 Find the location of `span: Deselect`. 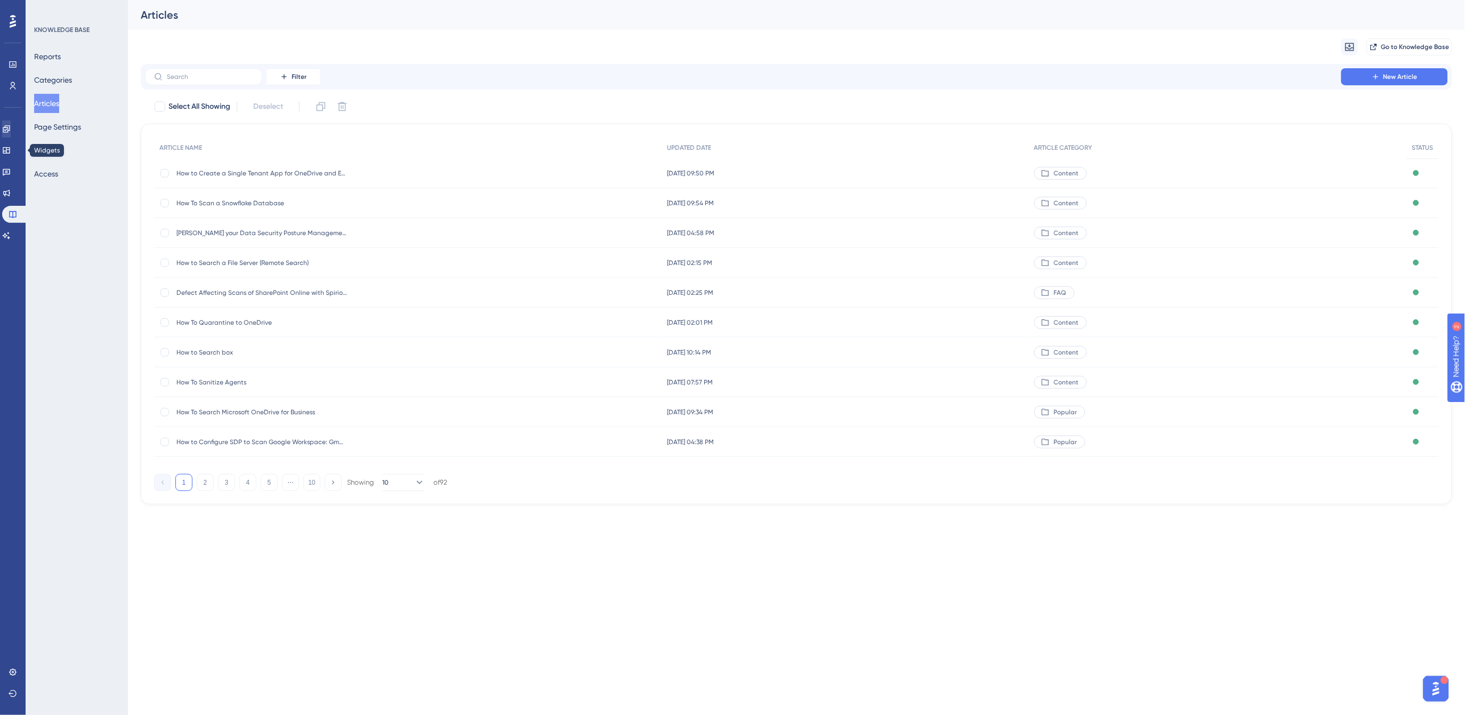

span: Deselect is located at coordinates (268, 107).